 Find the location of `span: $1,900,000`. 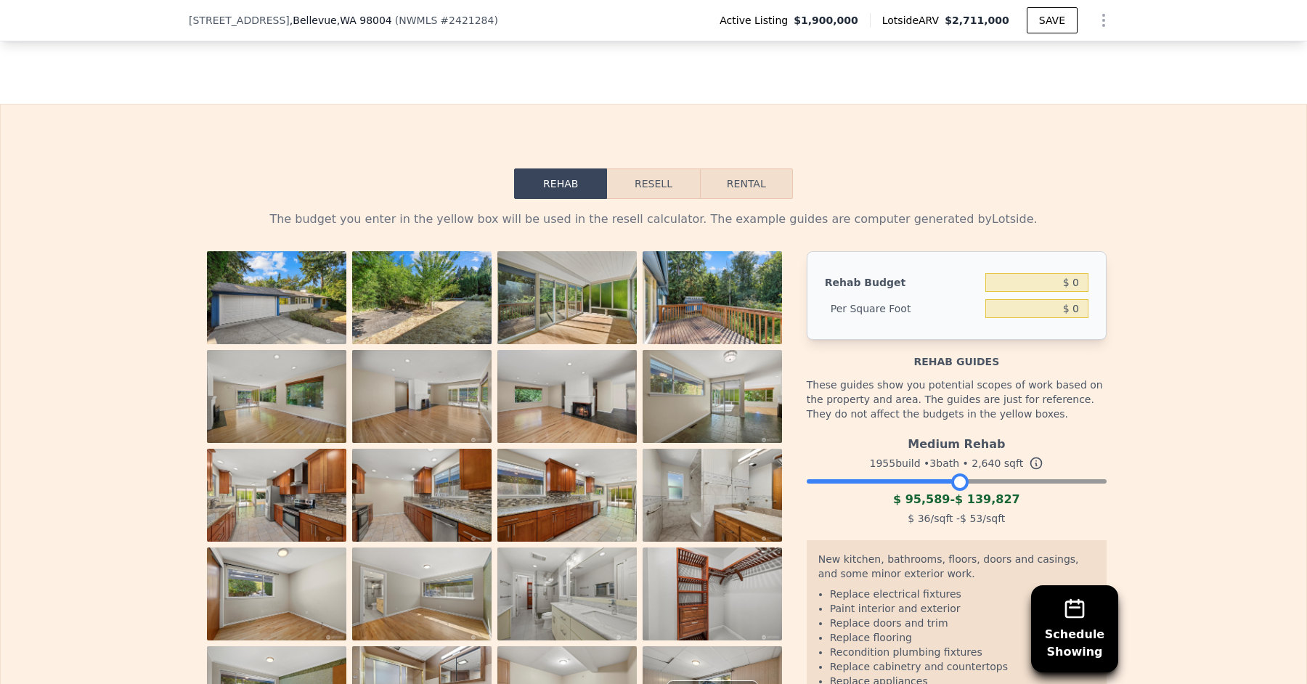

span: $1,900,000 is located at coordinates (826, 20).